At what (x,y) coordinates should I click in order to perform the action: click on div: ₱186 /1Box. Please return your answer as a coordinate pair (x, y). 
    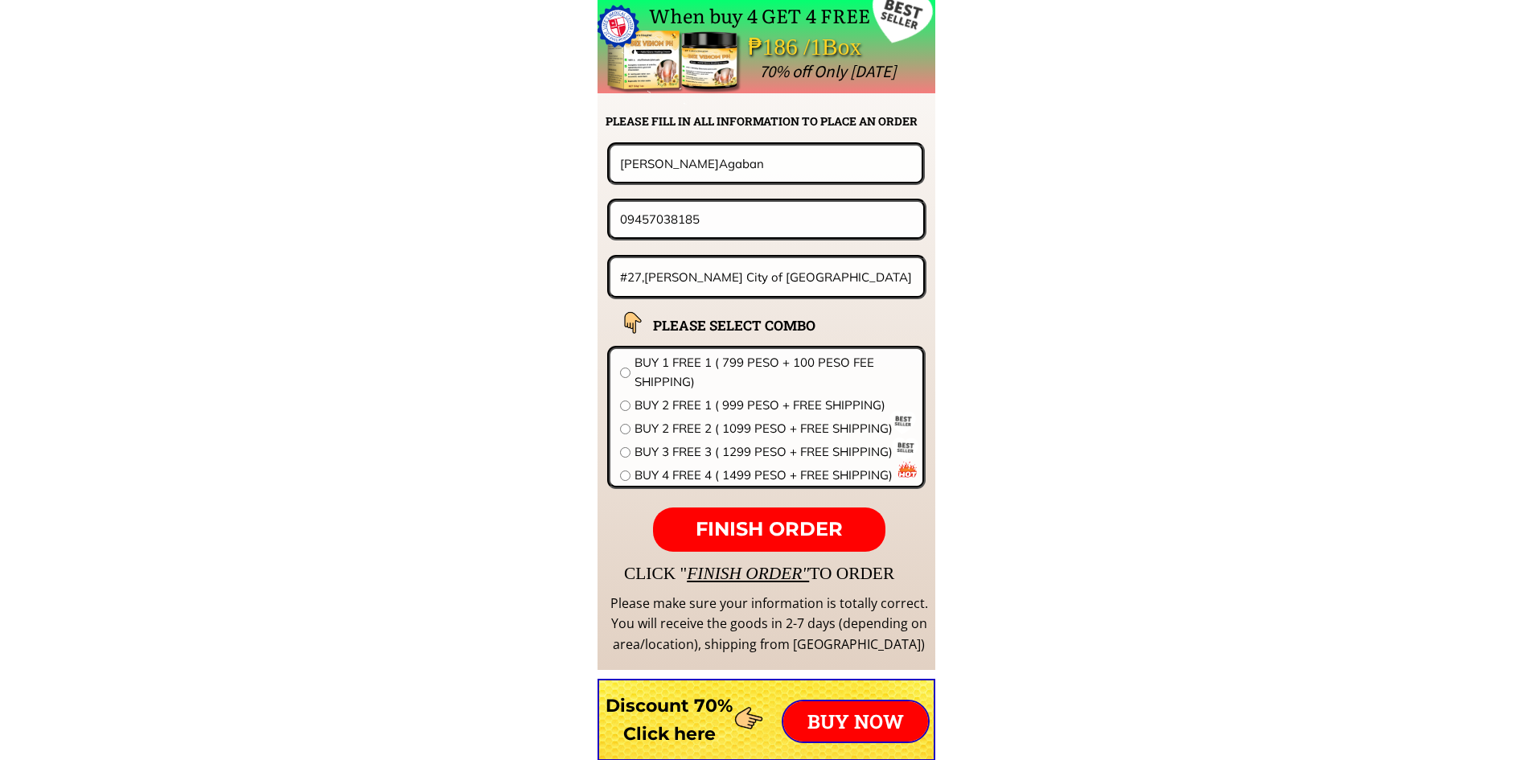
    Looking at the image, I should click on (828, 47).